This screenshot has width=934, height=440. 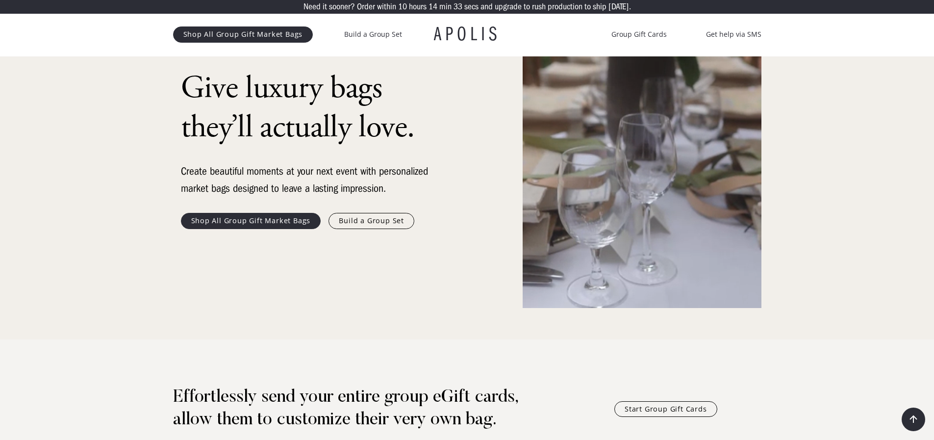 What do you see at coordinates (350, 7) in the screenshot?
I see `p: Need it sooner? Order within` at bounding box center [350, 7].